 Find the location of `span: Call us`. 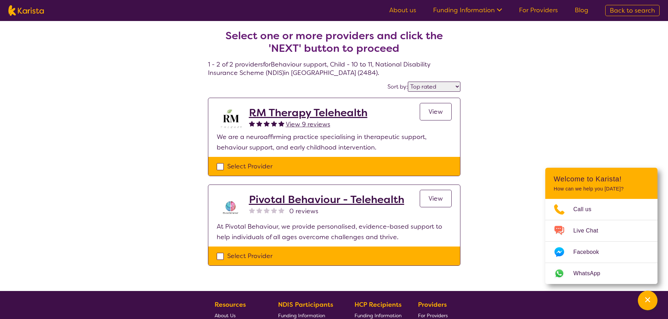

span: Call us is located at coordinates (586, 210).